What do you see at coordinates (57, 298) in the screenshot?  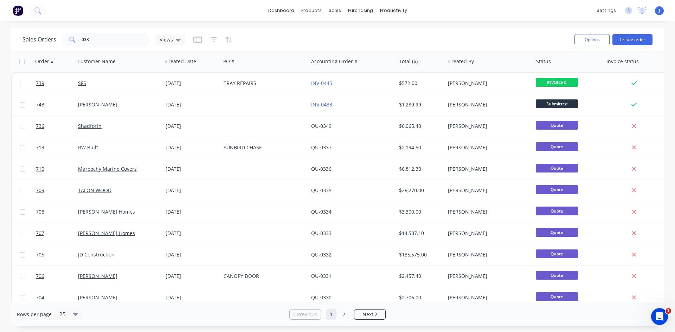 I see `a: 704` at bounding box center [57, 298].